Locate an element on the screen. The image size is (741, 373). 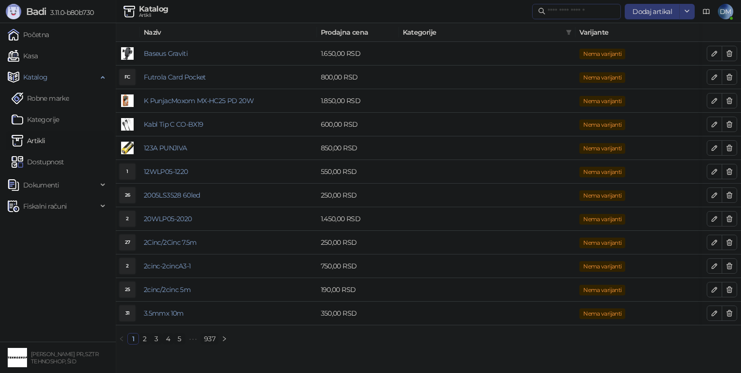
div: 27 is located at coordinates (127, 243).